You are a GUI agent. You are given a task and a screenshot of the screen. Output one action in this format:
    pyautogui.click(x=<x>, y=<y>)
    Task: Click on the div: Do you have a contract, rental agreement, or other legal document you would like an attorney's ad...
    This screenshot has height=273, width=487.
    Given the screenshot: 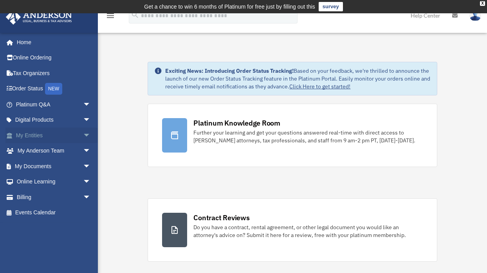 What is the action you would take?
    pyautogui.click(x=308, y=231)
    